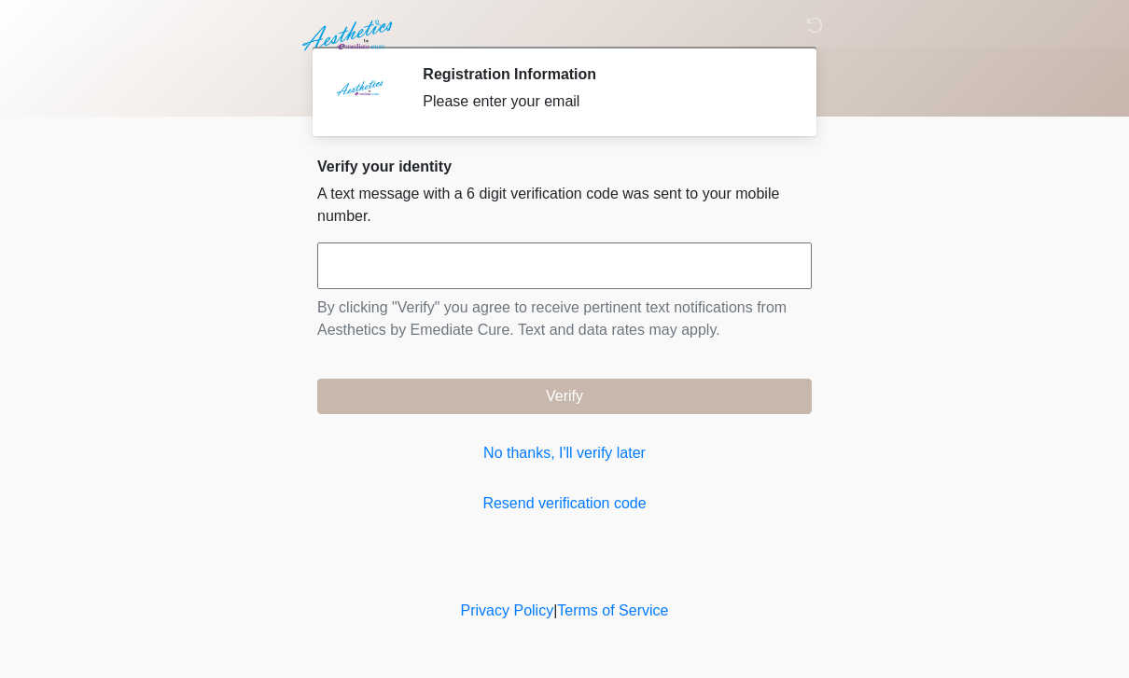 The image size is (1129, 678). What do you see at coordinates (564, 504) in the screenshot?
I see `a: Resend verification code` at bounding box center [564, 504].